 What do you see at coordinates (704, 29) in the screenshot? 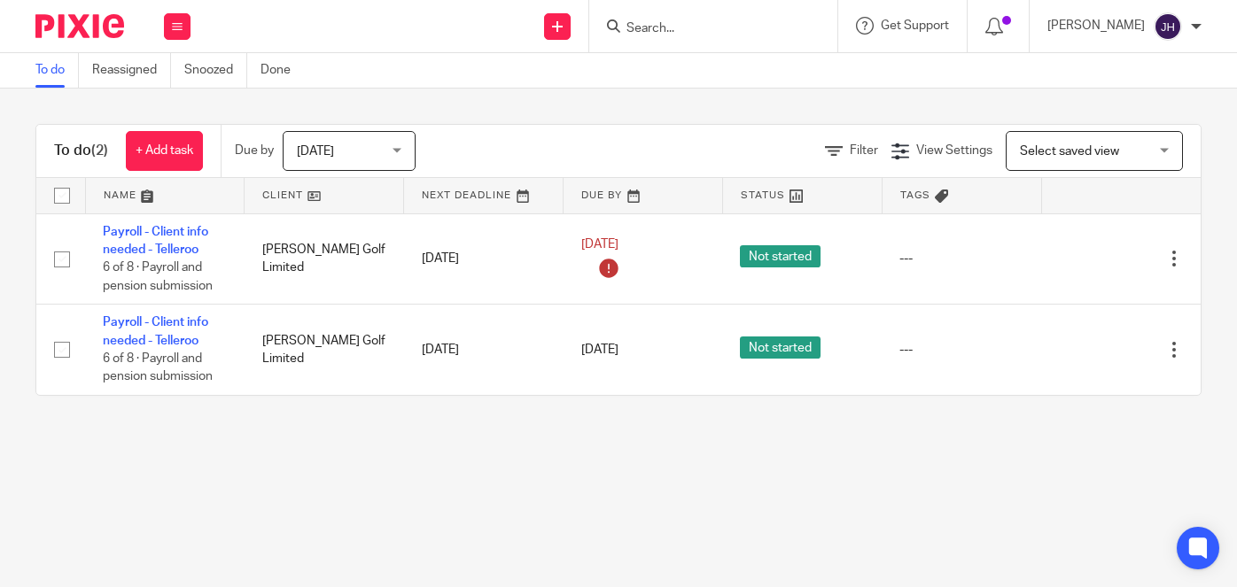
I see `input: Search` at bounding box center [704, 29].